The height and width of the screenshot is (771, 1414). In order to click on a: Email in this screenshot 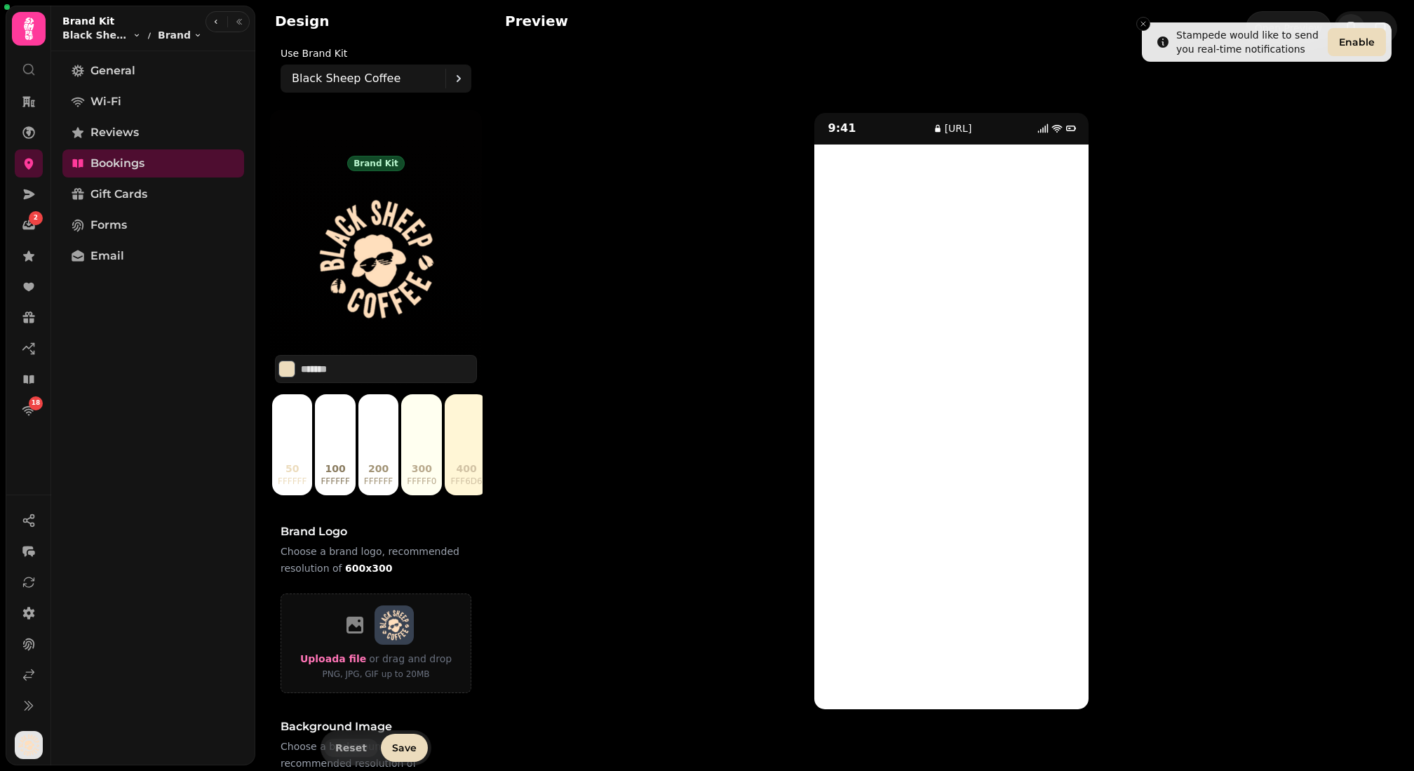, I will do `click(153, 256)`.